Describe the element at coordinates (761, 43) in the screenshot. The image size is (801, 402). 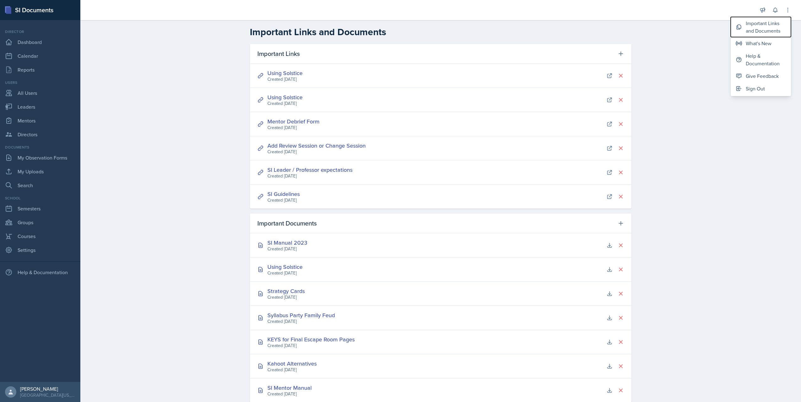
I see `button: What's New` at that location.